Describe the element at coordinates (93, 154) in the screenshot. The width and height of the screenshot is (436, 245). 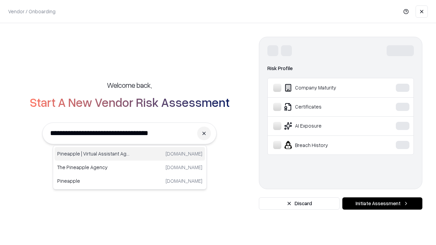
I see `p: Pineapple | Virtual Assistant Agency` at that location.